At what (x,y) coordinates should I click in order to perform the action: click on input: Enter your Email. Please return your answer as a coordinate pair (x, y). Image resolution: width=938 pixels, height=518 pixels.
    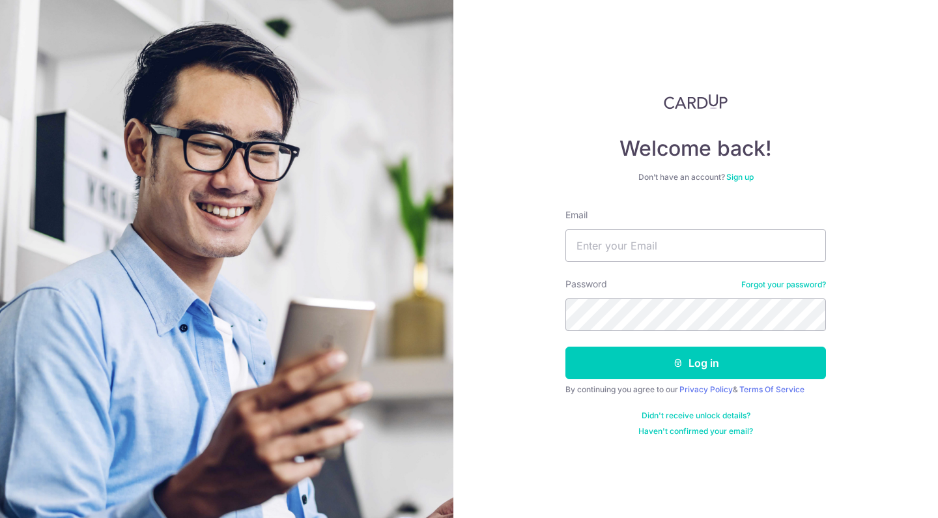
    Looking at the image, I should click on (695, 245).